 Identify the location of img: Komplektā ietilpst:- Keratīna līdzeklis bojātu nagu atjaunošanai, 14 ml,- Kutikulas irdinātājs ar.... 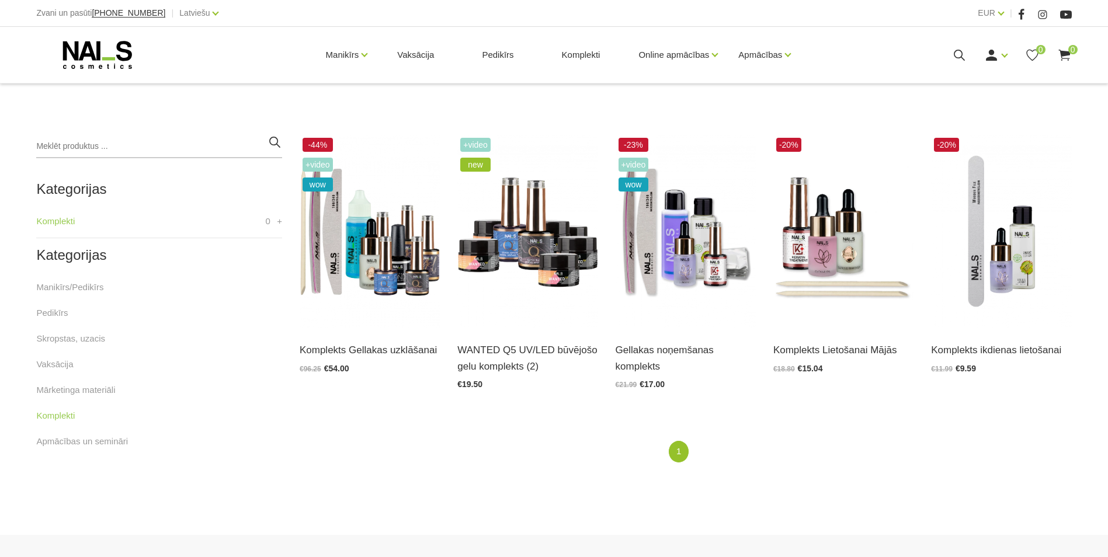
(844, 231).